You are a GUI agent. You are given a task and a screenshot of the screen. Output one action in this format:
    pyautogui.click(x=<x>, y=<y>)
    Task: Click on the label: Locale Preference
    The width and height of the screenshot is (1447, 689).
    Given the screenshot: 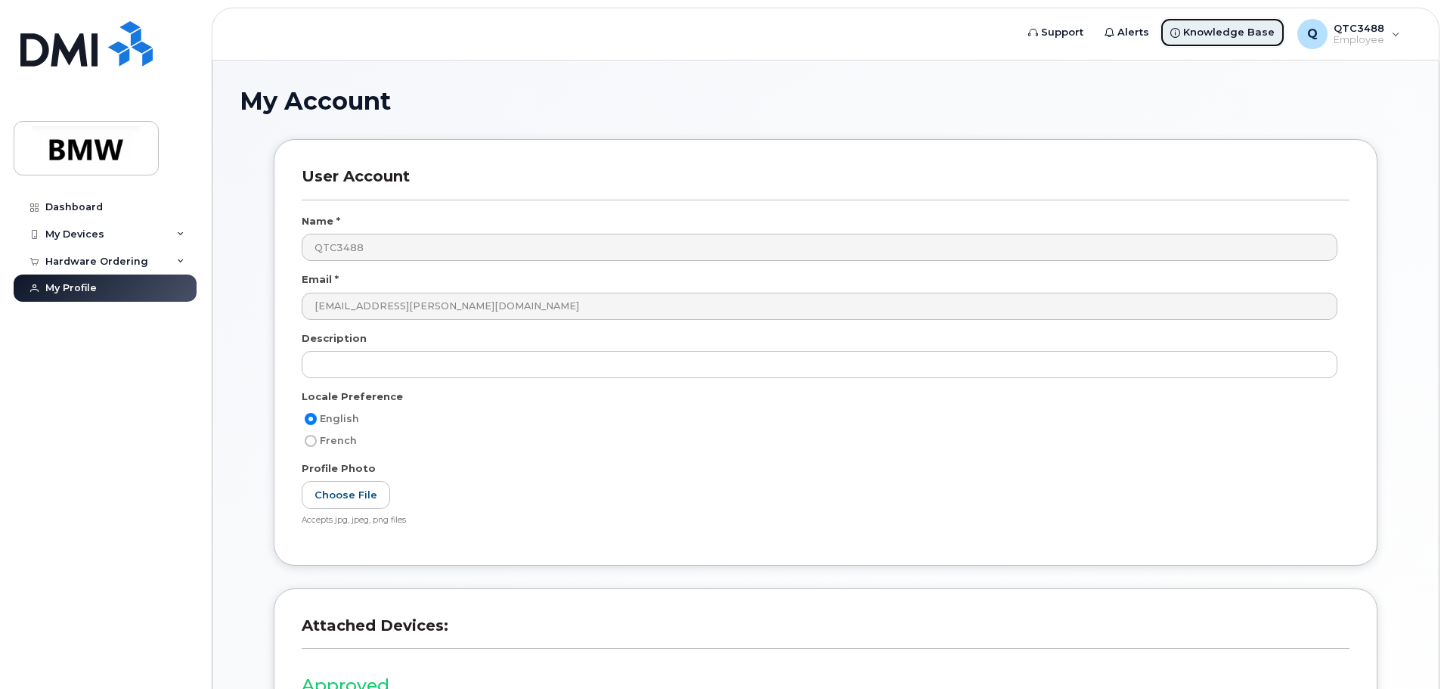 What is the action you would take?
    pyautogui.click(x=352, y=396)
    